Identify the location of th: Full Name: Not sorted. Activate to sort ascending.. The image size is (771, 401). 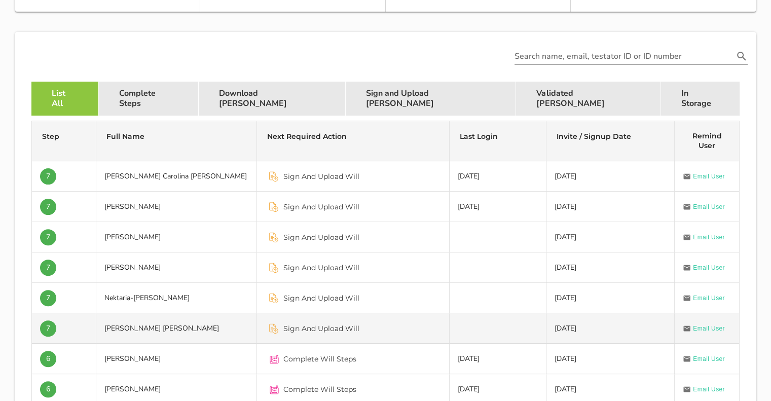
(176, 141).